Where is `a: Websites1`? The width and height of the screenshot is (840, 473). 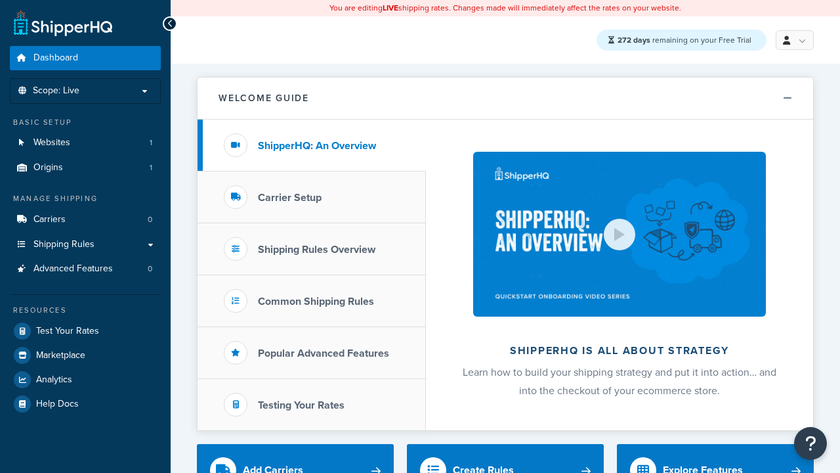
a: Websites1 is located at coordinates (85, 142).